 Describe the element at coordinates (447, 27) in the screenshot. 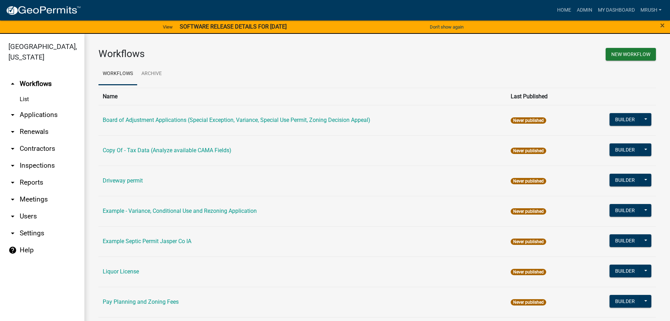

I see `button: Don't show again` at that location.